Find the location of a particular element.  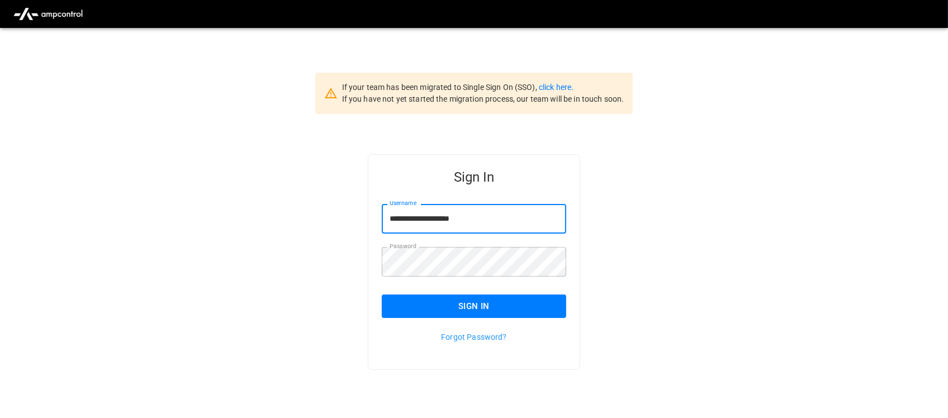

label: Username is located at coordinates (403, 204).